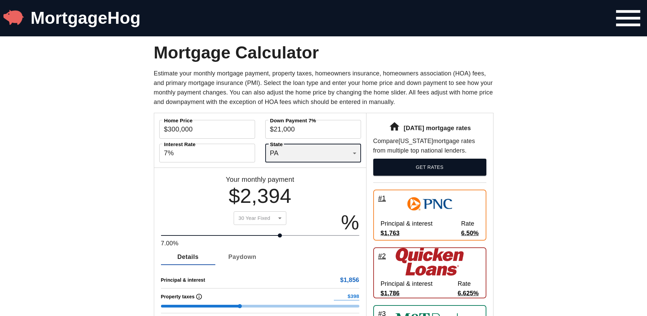  What do you see at coordinates (86, 18) in the screenshot?
I see `a: MortgageHog` at bounding box center [86, 18].